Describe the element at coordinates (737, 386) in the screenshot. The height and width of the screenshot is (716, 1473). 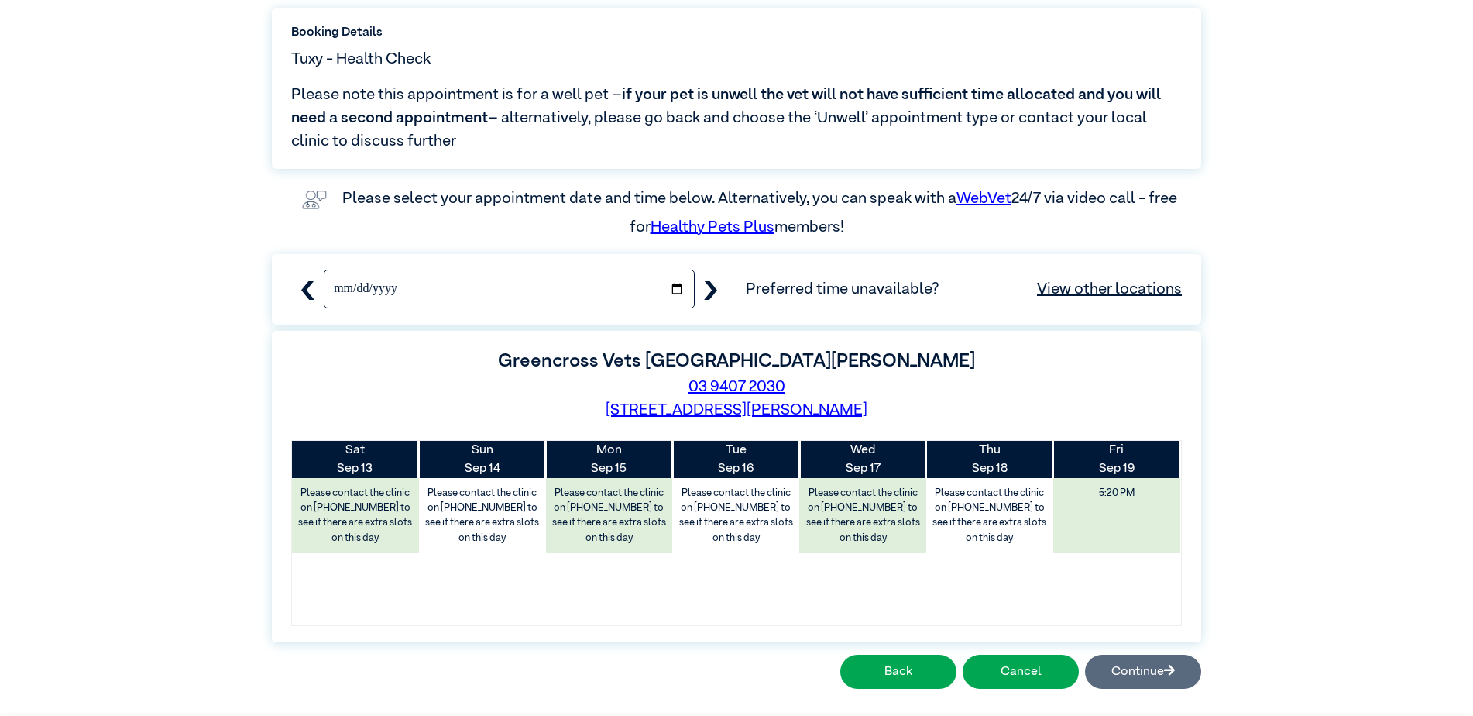
I see `span: 03 9407 2030` at that location.